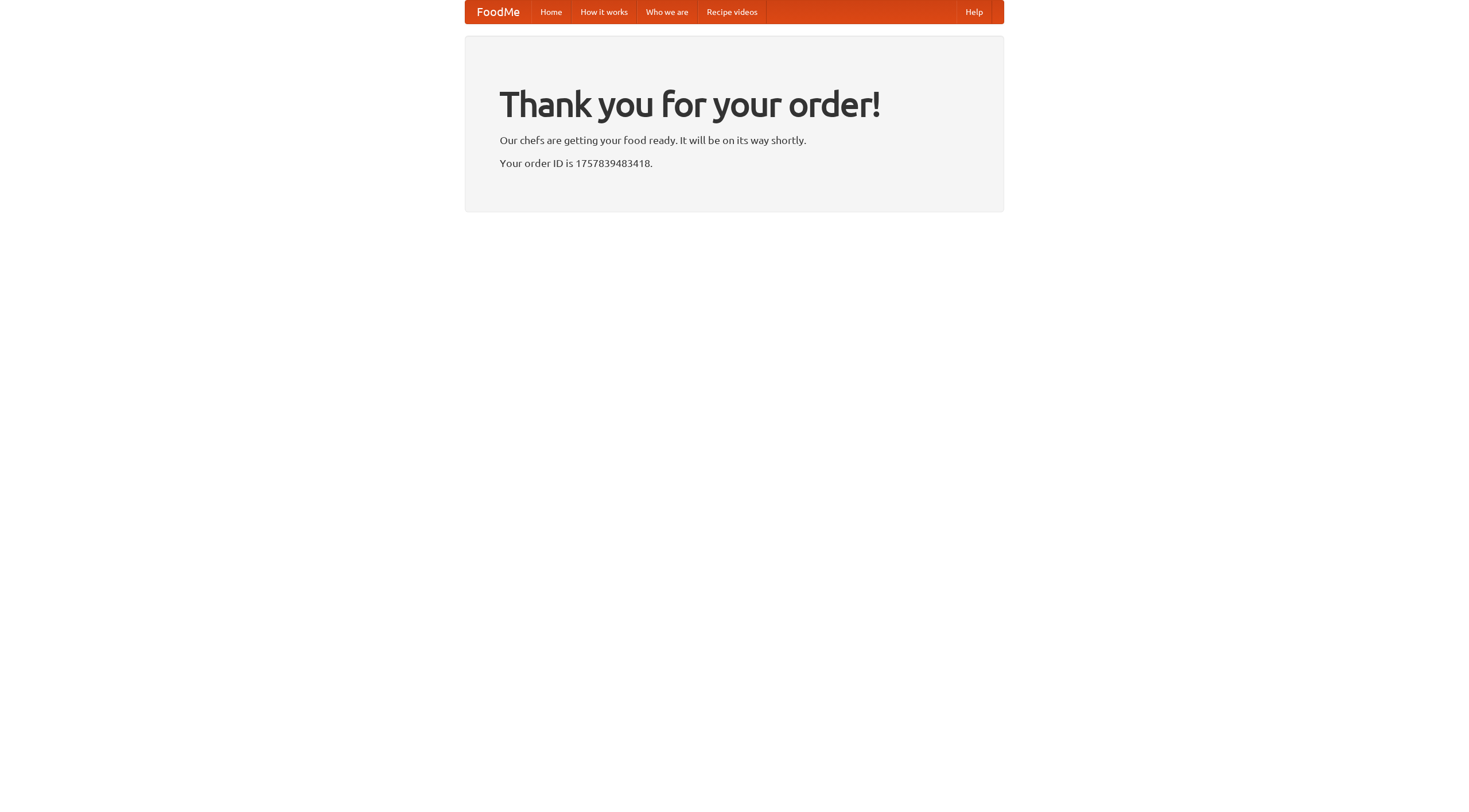 Image resolution: width=1469 pixels, height=812 pixels. I want to click on a: FoodMe, so click(499, 12).